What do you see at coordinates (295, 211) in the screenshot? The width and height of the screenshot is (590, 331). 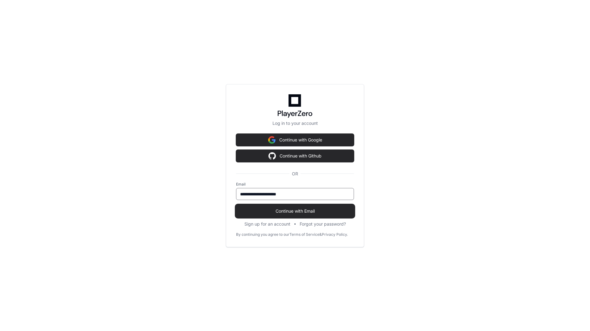 I see `button: Continue with Email` at bounding box center [295, 211].